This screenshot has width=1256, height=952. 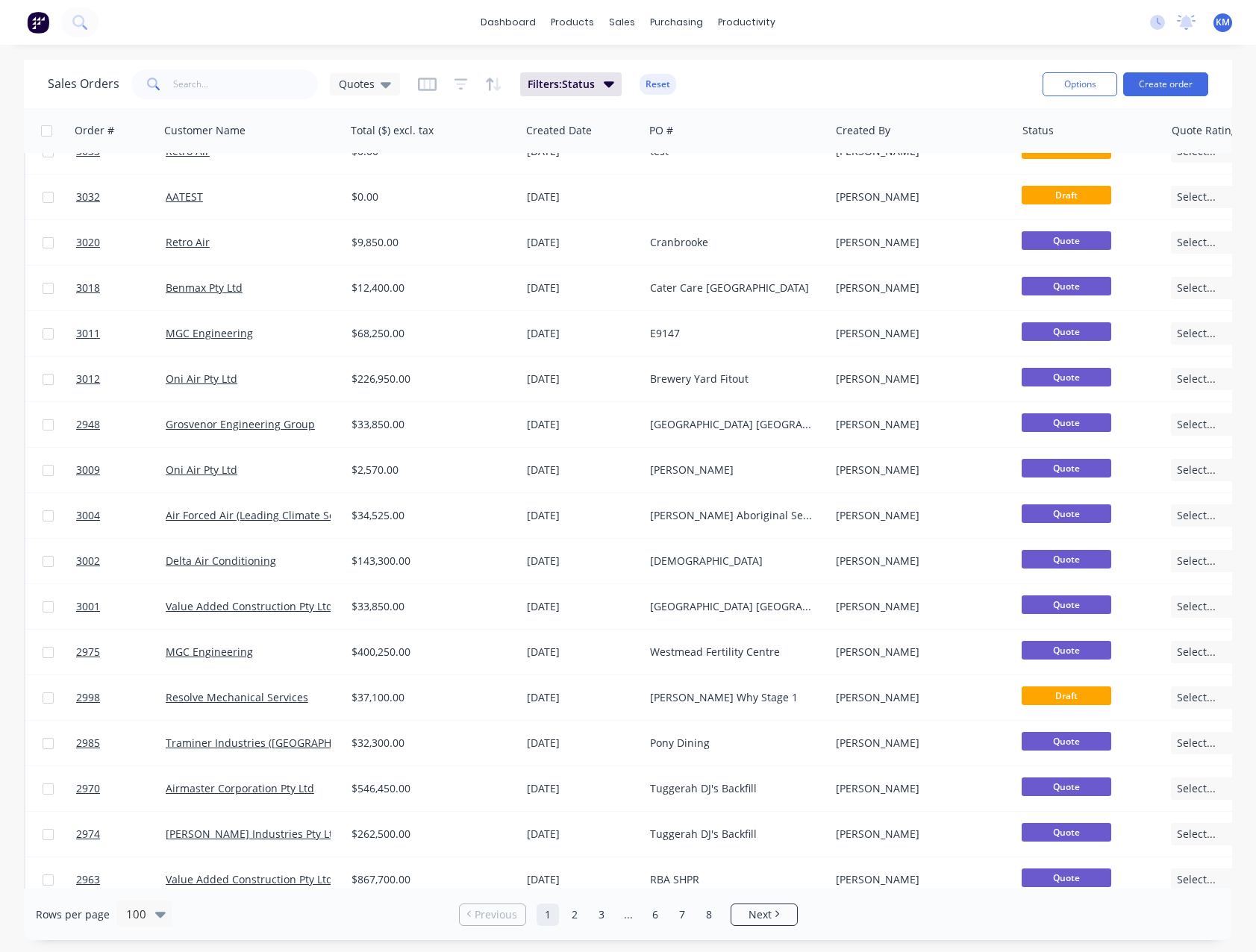 I want to click on a: Page 1 is your current page, so click(x=548, y=915).